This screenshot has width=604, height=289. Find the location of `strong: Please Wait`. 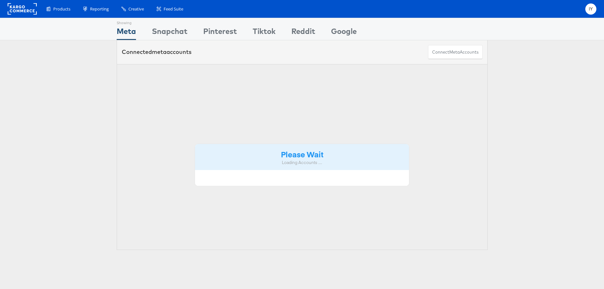

strong: Please Wait is located at coordinates (302, 154).